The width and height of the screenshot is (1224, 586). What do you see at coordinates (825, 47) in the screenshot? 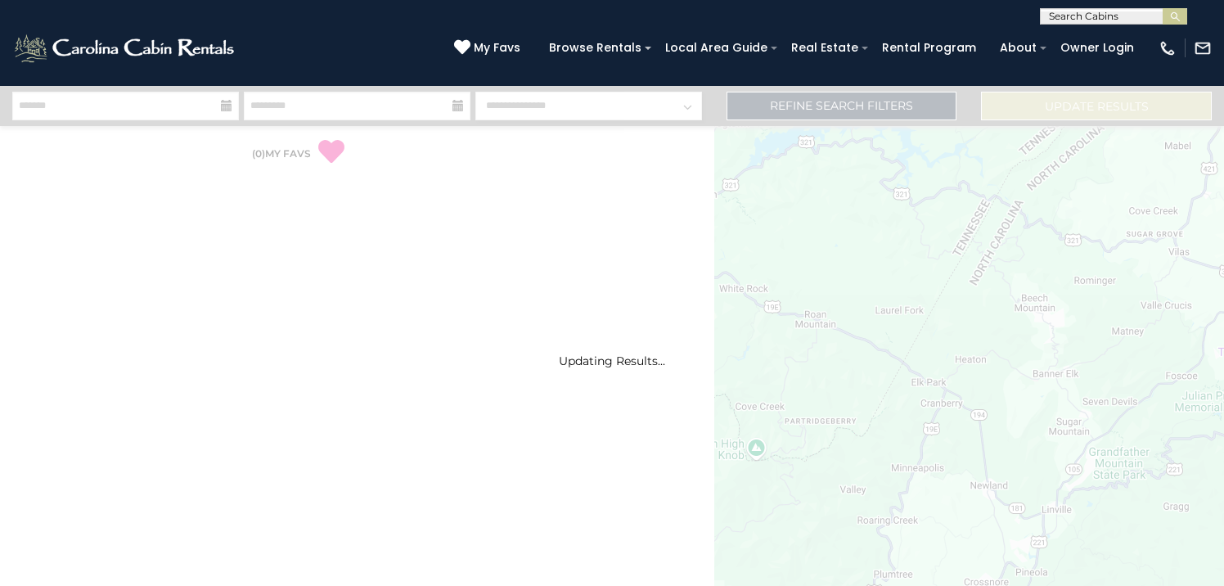
I see `a: Real Estate` at bounding box center [825, 47].